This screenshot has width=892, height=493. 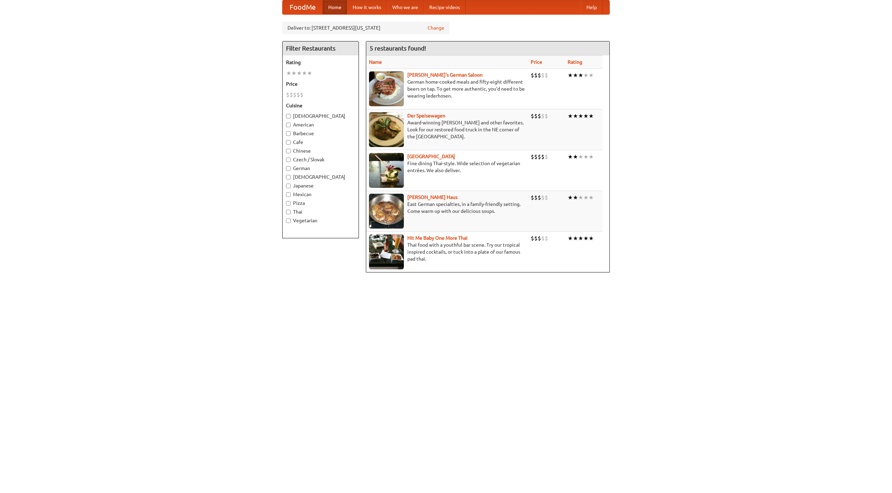 What do you see at coordinates (447, 89) in the screenshot?
I see `p: German home-cooked meals and fifty-eight different beers on tap. To get more authentic, you'd nee...` at bounding box center [447, 89].